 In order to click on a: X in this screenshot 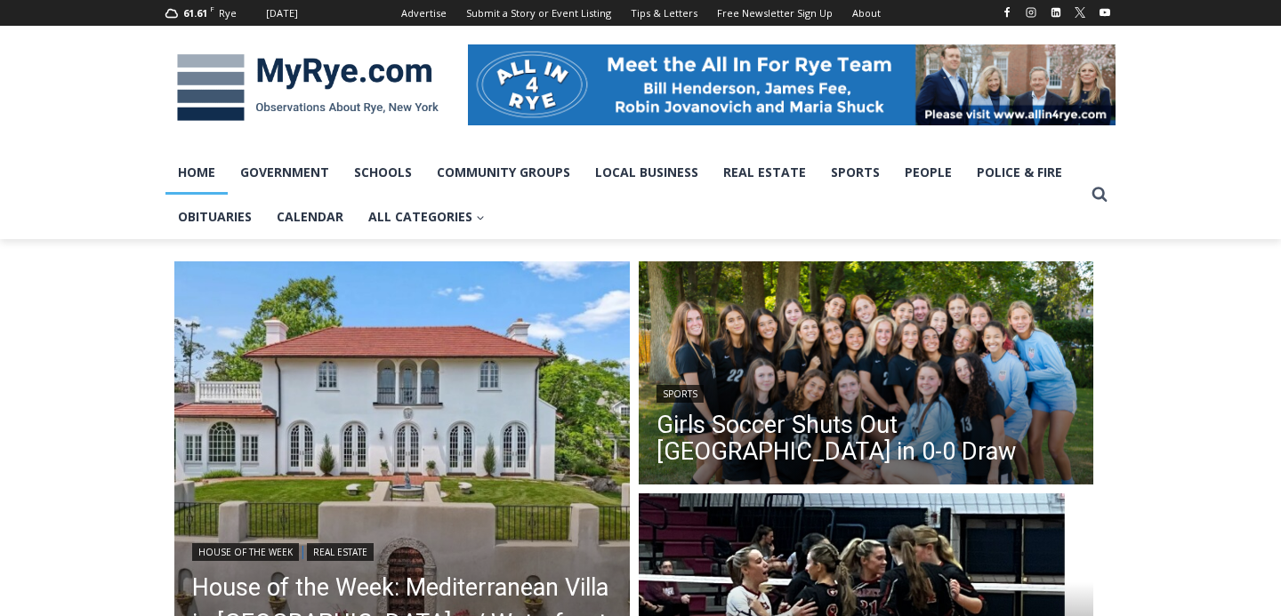, I will do `click(1080, 12)`.